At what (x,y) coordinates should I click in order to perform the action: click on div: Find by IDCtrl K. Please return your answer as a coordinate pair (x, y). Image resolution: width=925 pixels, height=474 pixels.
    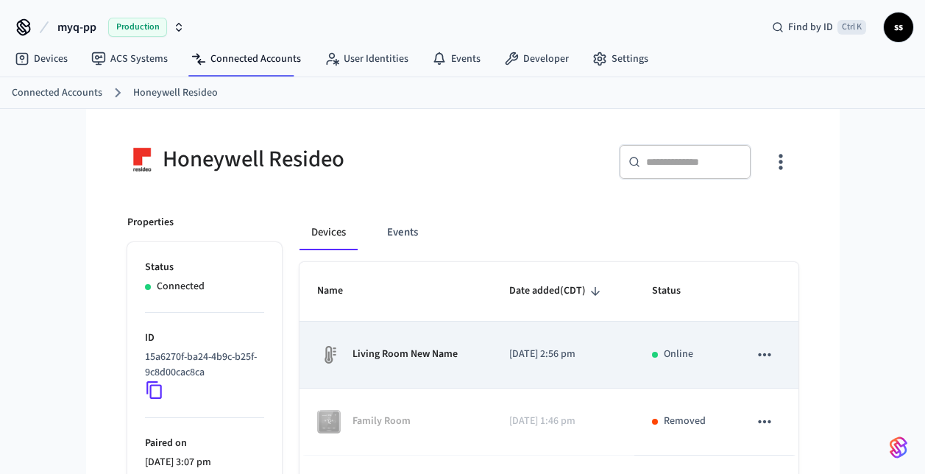
    Looking at the image, I should click on (819, 27).